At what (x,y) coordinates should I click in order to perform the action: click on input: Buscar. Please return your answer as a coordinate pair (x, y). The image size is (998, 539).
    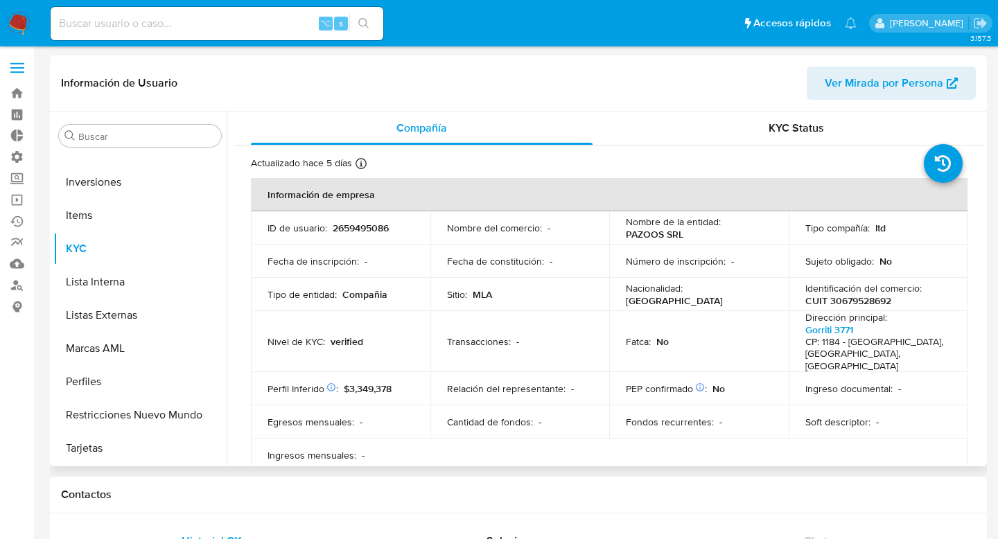
    Looking at the image, I should click on (147, 136).